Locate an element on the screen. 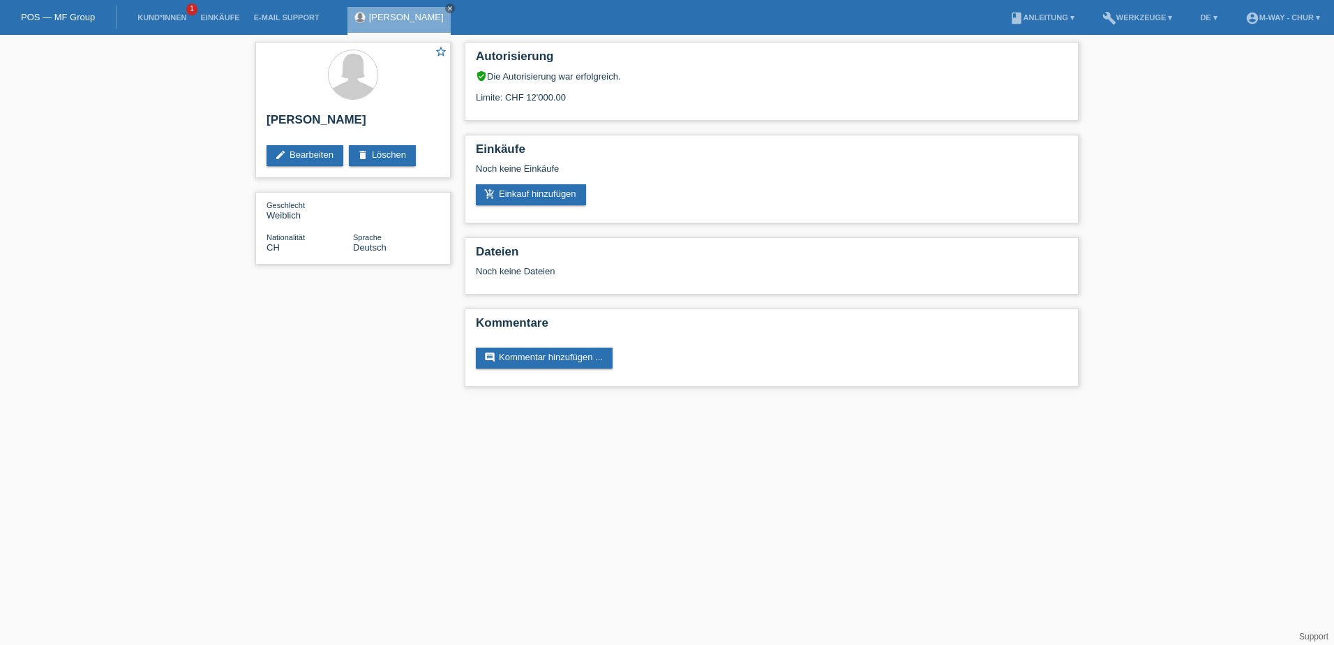  span: Geschlecht is located at coordinates (285, 205).